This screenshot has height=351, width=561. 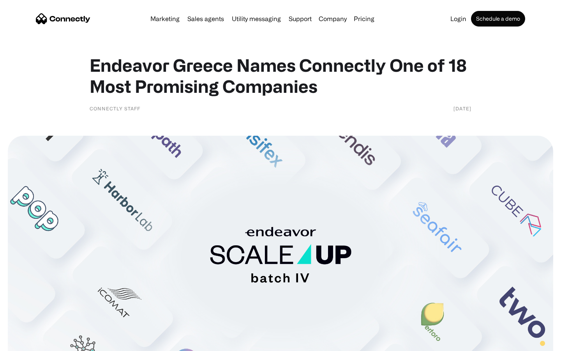 I want to click on a: Login, so click(x=458, y=19).